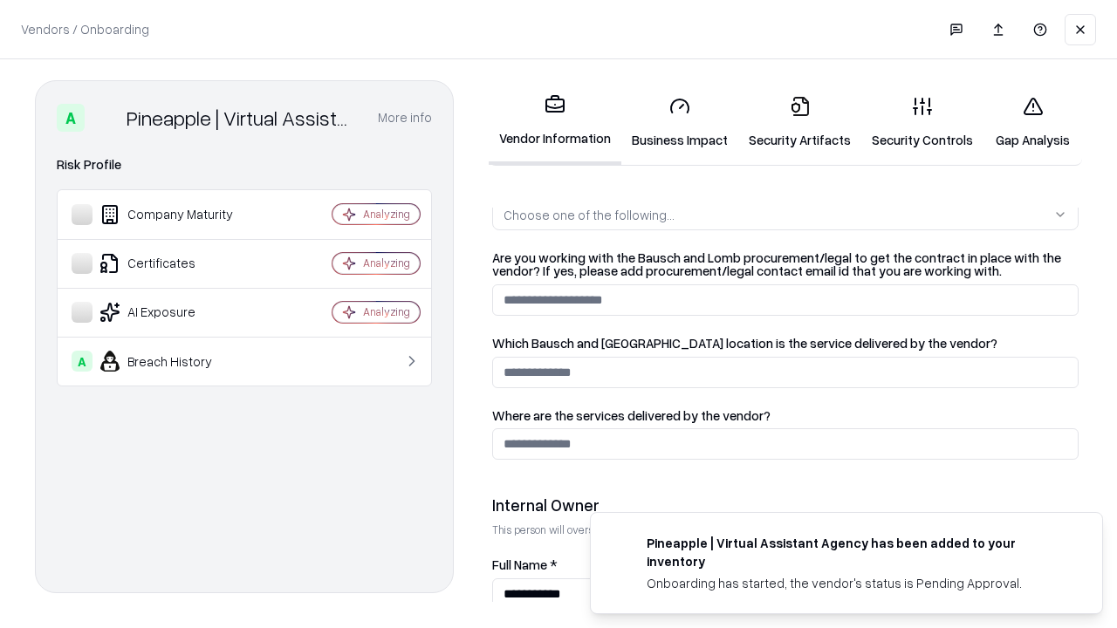 This screenshot has width=1117, height=628. Describe the element at coordinates (622, 544) in the screenshot. I see `img: trypineapple.com` at that location.